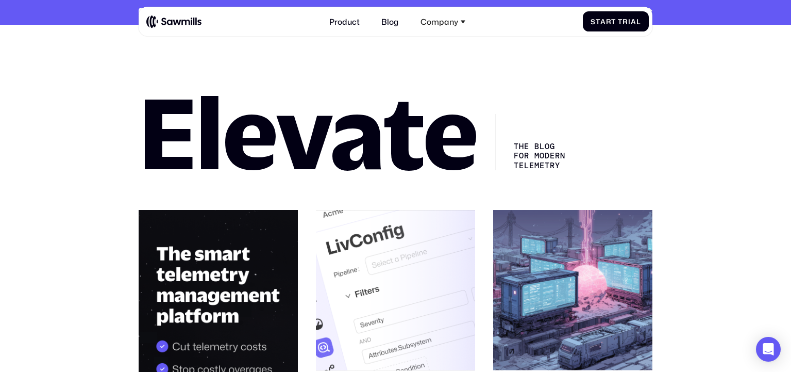  I want to click on div: The Blog for Modern telemetry, so click(535, 142).